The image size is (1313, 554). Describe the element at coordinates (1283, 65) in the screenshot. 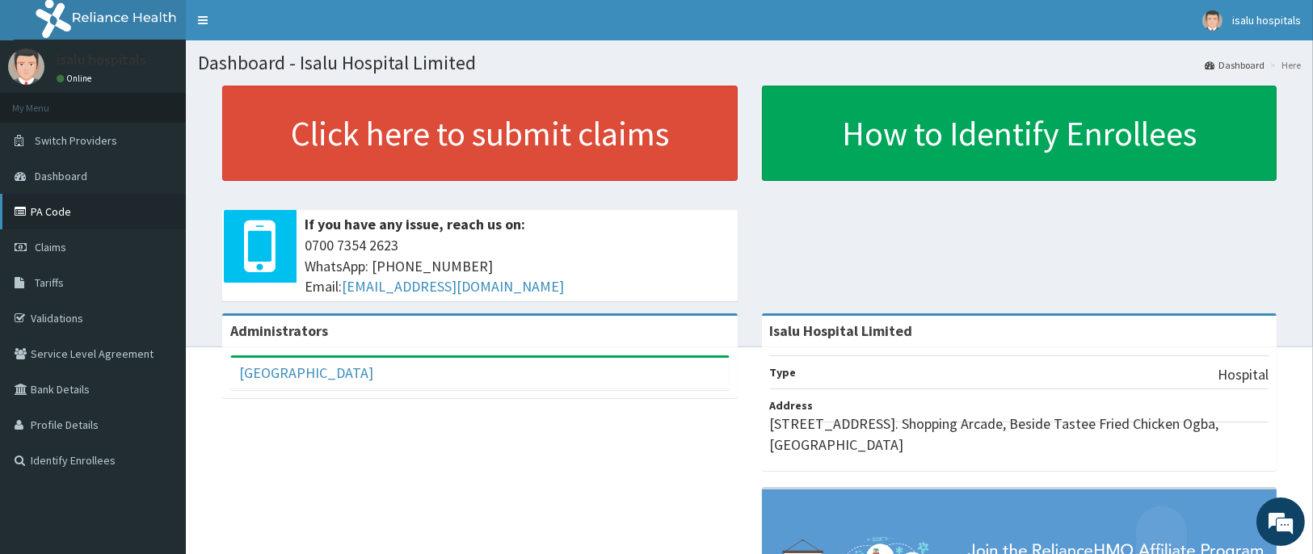

I see `li: Here` at that location.